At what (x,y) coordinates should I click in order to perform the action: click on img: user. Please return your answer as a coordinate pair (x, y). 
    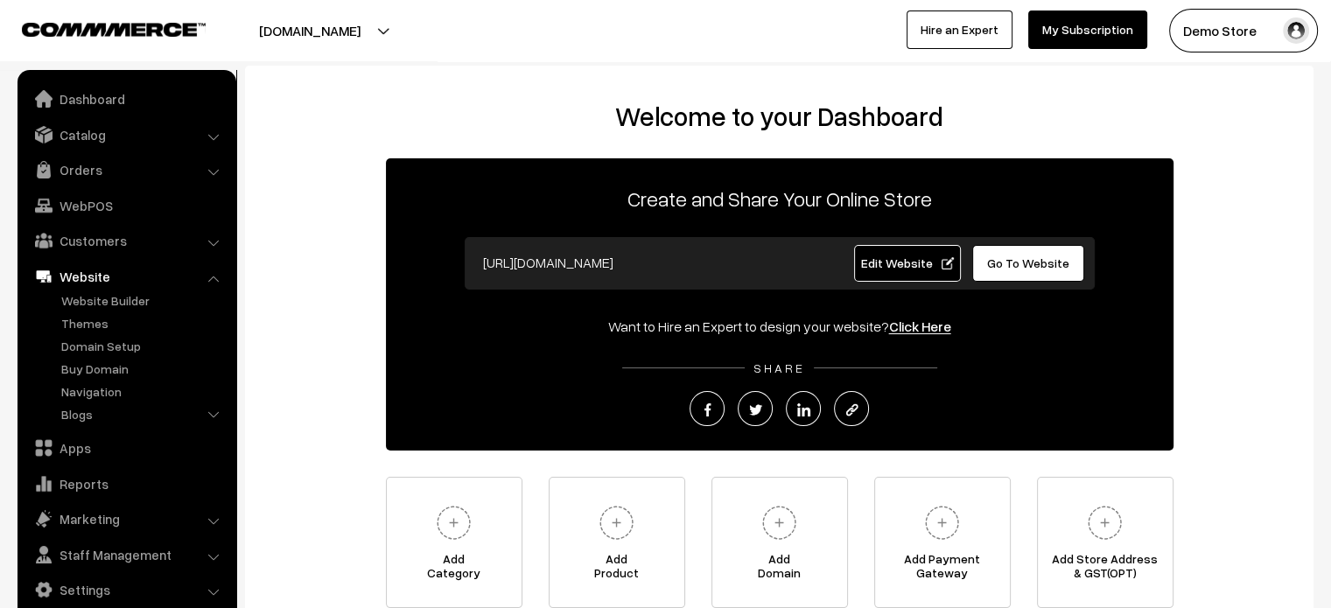
    Looking at the image, I should click on (1296, 31).